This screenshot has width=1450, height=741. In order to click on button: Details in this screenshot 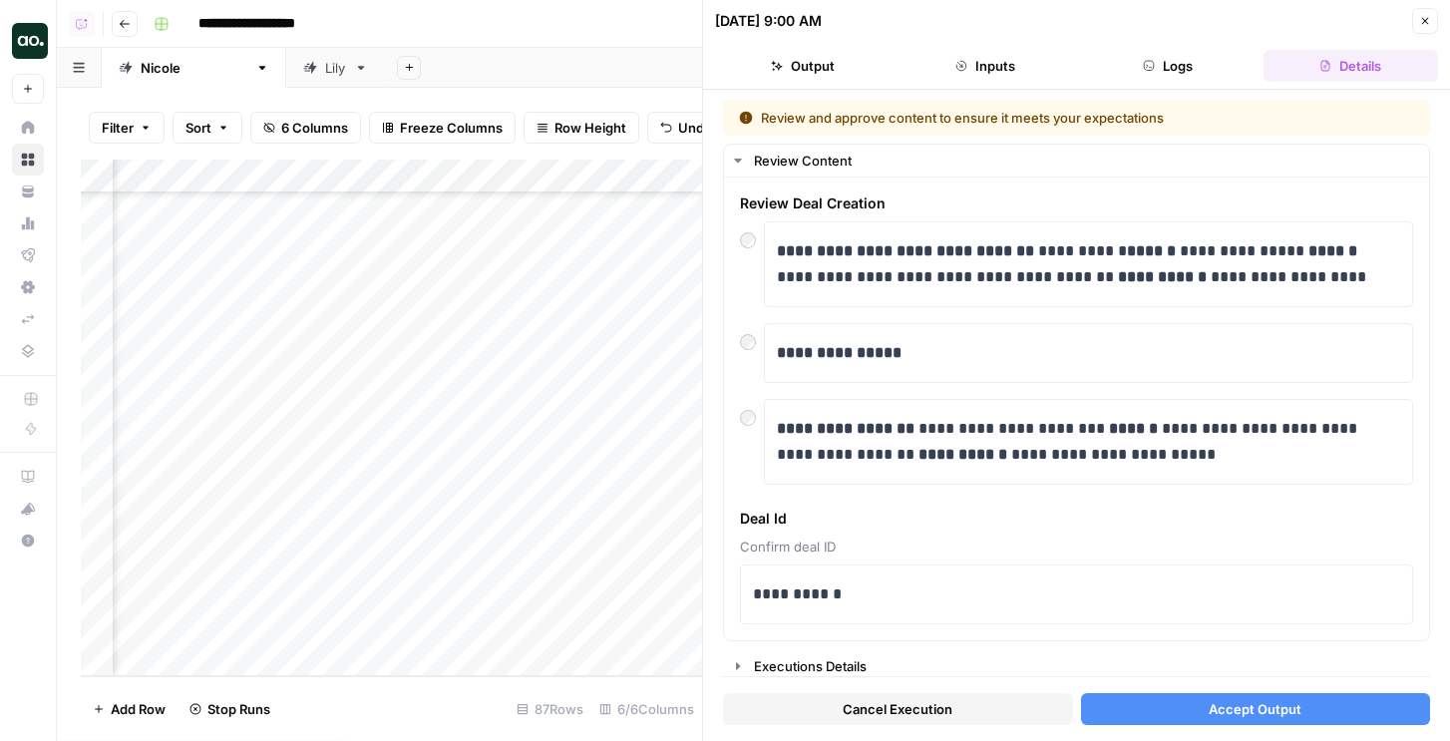, I will do `click(1350, 66)`.